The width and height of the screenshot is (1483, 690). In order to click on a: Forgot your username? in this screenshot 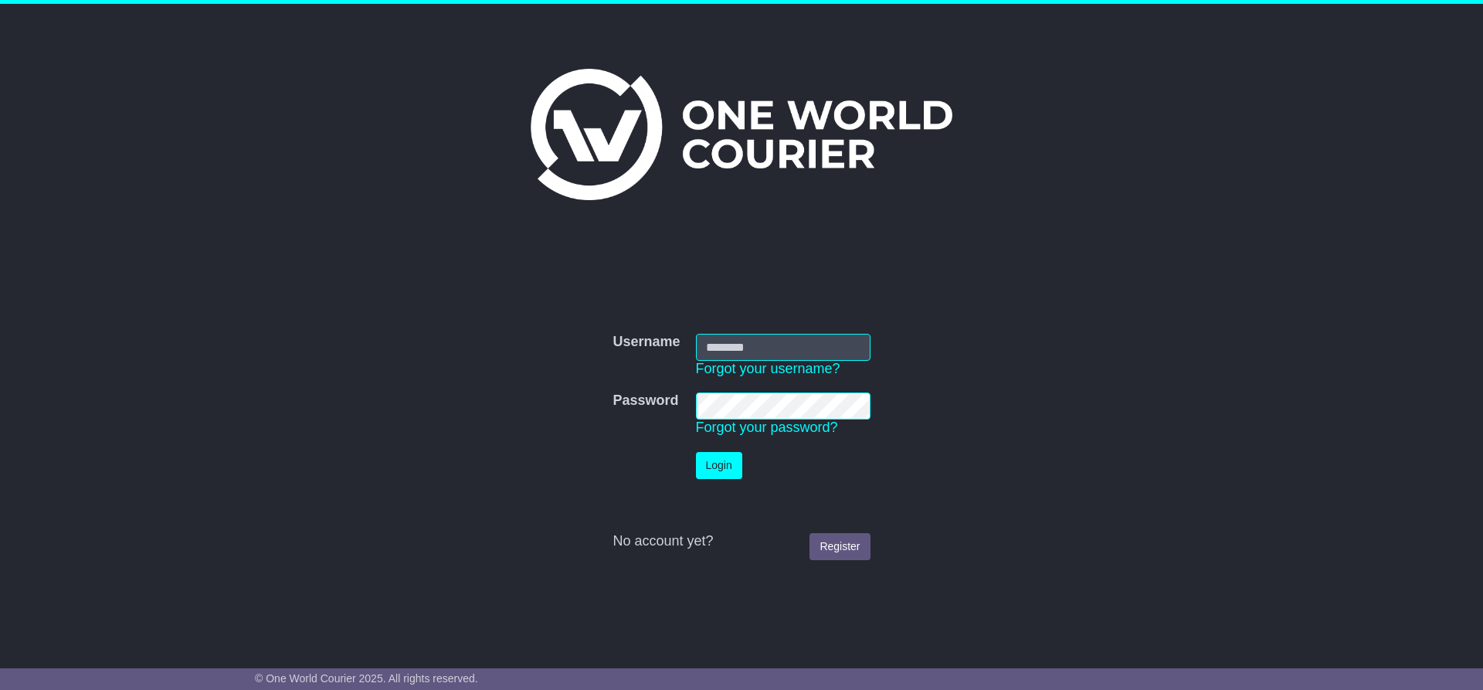, I will do `click(768, 368)`.